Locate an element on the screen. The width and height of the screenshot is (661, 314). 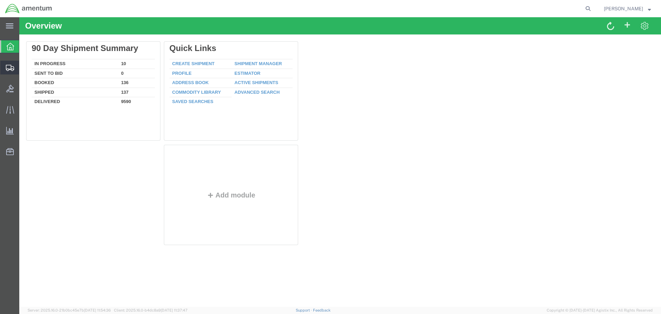
span: Client: 2025.16.0-b4dc8a9 is located at coordinates (151, 310).